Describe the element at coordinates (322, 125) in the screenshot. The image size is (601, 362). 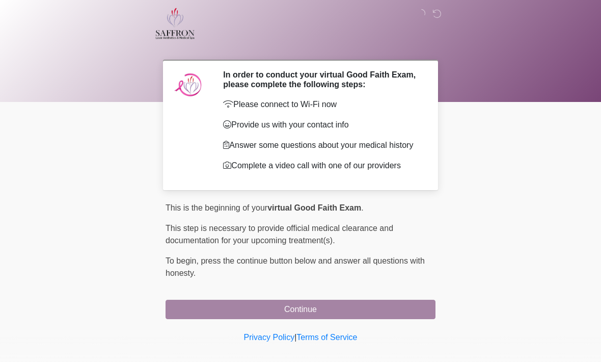
I see `p: Provide us with your contact info` at that location.